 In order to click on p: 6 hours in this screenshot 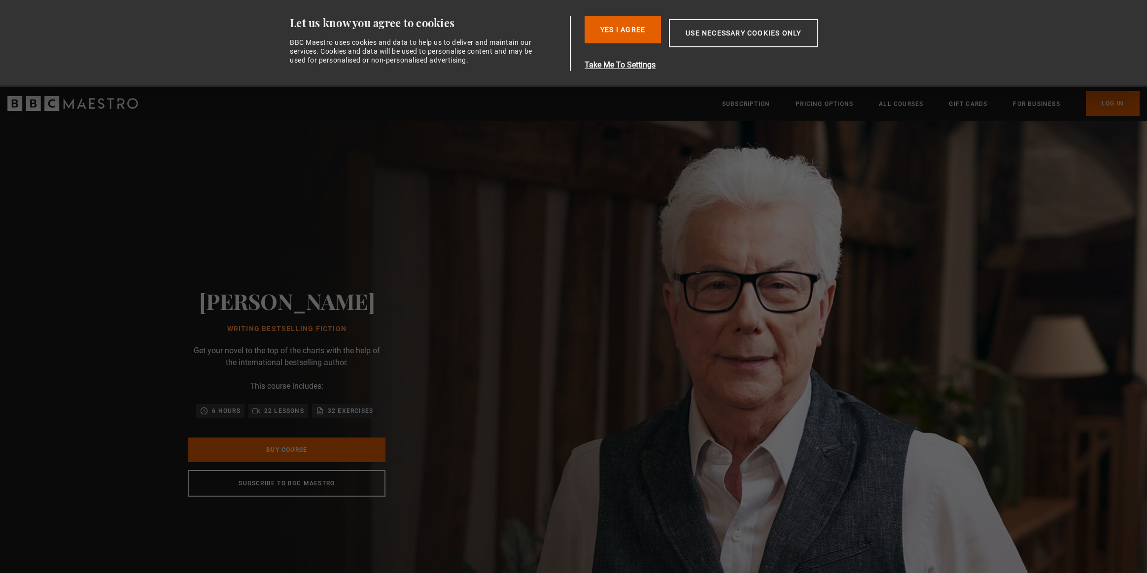, I will do `click(226, 411)`.